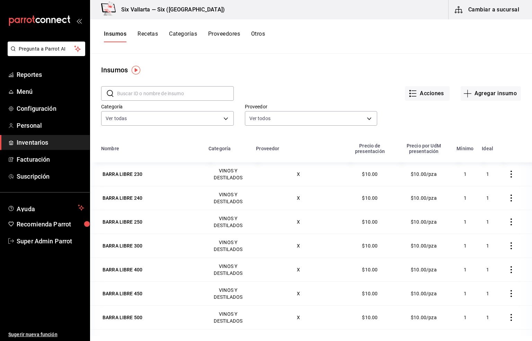  I want to click on span: Menú, so click(50, 92).